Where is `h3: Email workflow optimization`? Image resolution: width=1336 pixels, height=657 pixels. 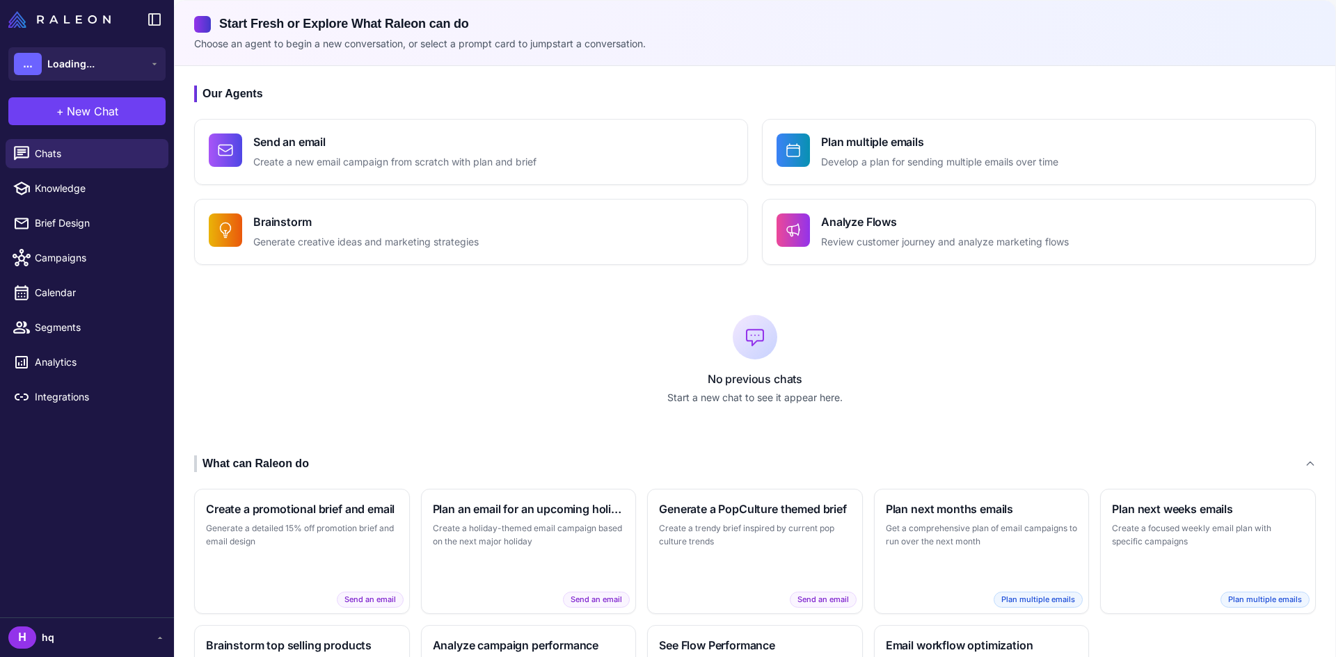 h3: Email workflow optimization is located at coordinates (982, 646).